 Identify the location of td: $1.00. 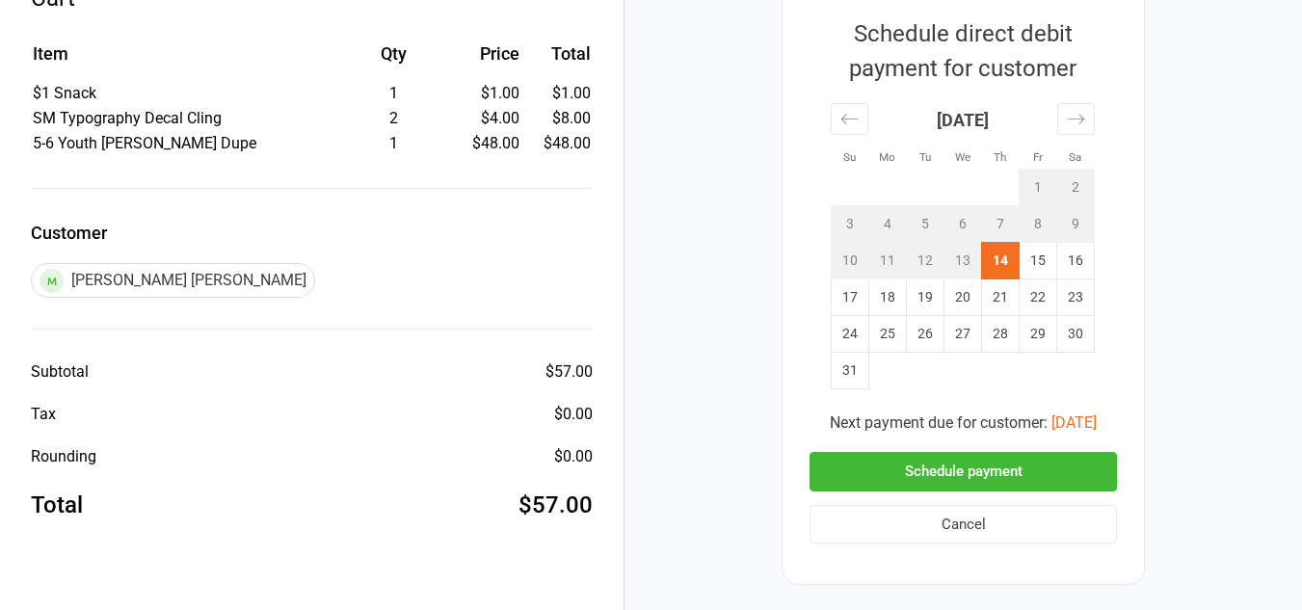
(559, 93).